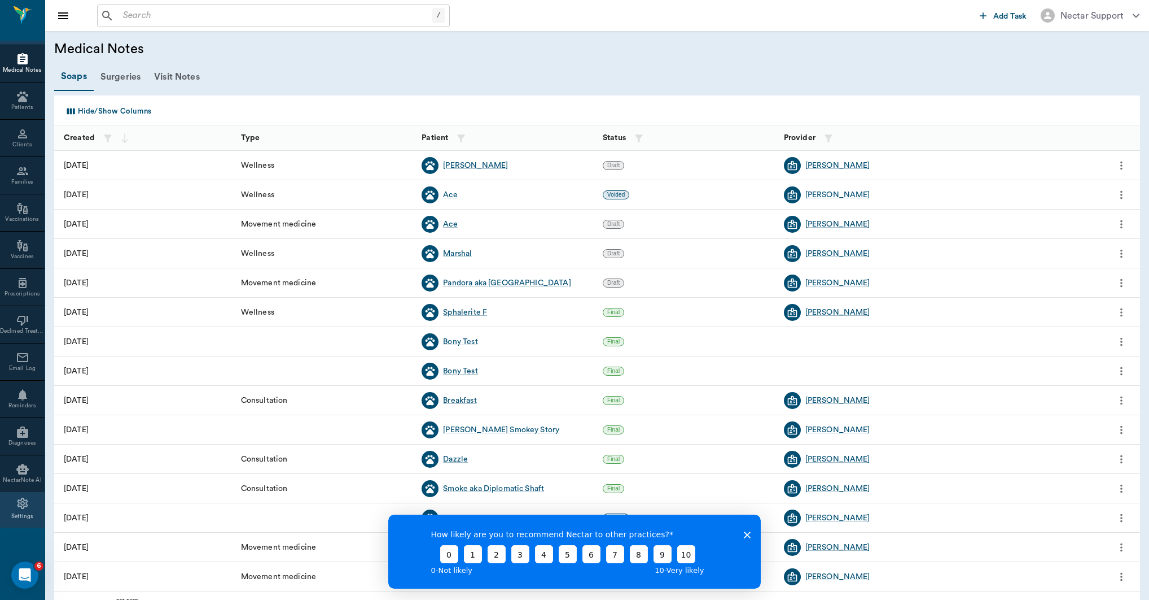 This screenshot has height=600, width=1149. What do you see at coordinates (76, 488) in the screenshot?
I see `div: 07/14/25` at bounding box center [76, 488].